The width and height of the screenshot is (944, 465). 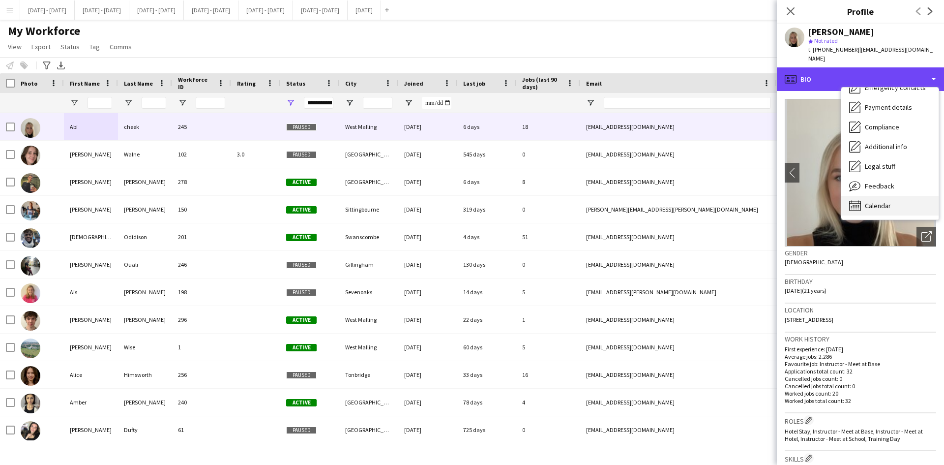 What do you see at coordinates (542, 83) in the screenshot?
I see `span: Jobs (last 90 days)` at bounding box center [542, 83].